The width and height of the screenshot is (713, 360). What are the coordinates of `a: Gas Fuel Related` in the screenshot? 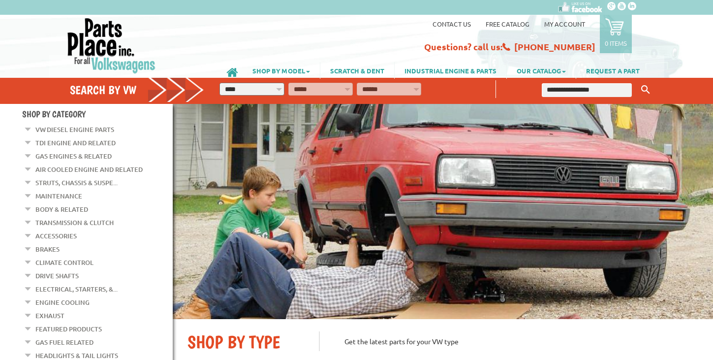 It's located at (64, 342).